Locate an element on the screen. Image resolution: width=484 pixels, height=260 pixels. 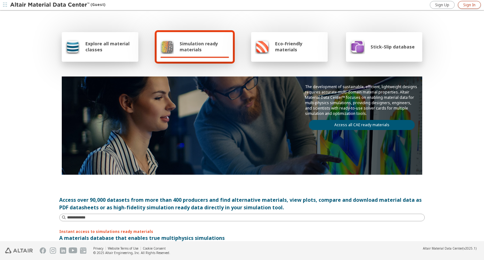
p: Instant access to simulations ready materials is located at coordinates (242, 232).